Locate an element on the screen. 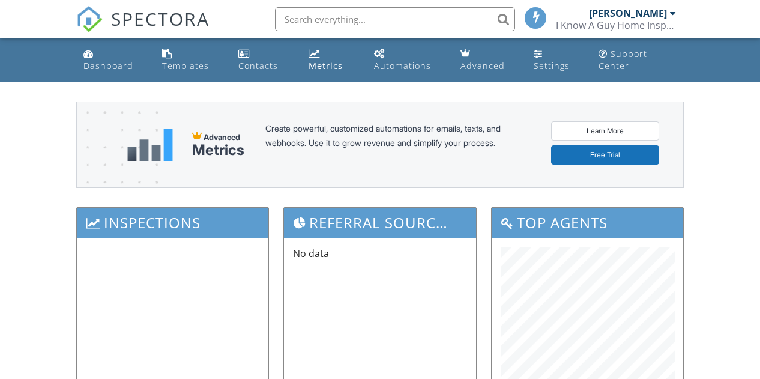 The image size is (760, 379). a: Settings is located at coordinates (556, 60).